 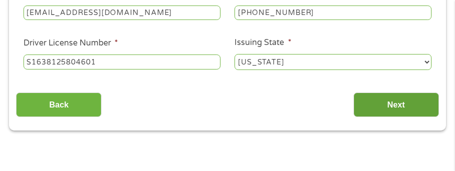 I want to click on label: Issuing State, so click(x=263, y=43).